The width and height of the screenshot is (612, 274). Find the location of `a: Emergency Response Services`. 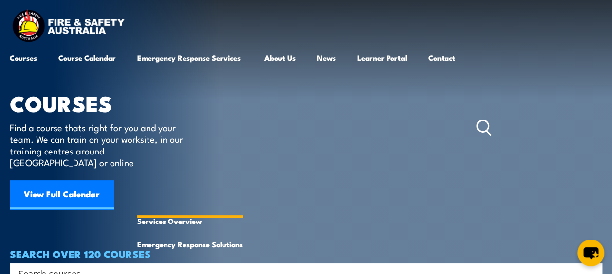

a: Emergency Response Services is located at coordinates (190, 128).